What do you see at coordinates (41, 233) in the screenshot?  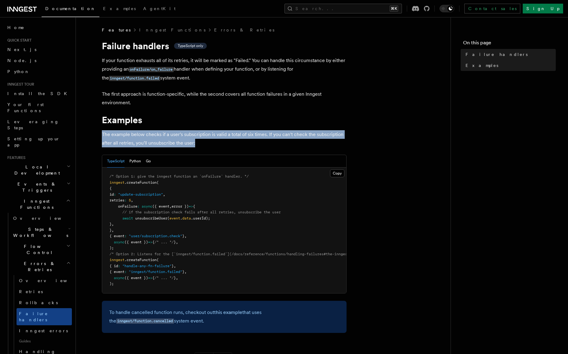 I see `button: Steps & Workflows` at bounding box center [41, 233].